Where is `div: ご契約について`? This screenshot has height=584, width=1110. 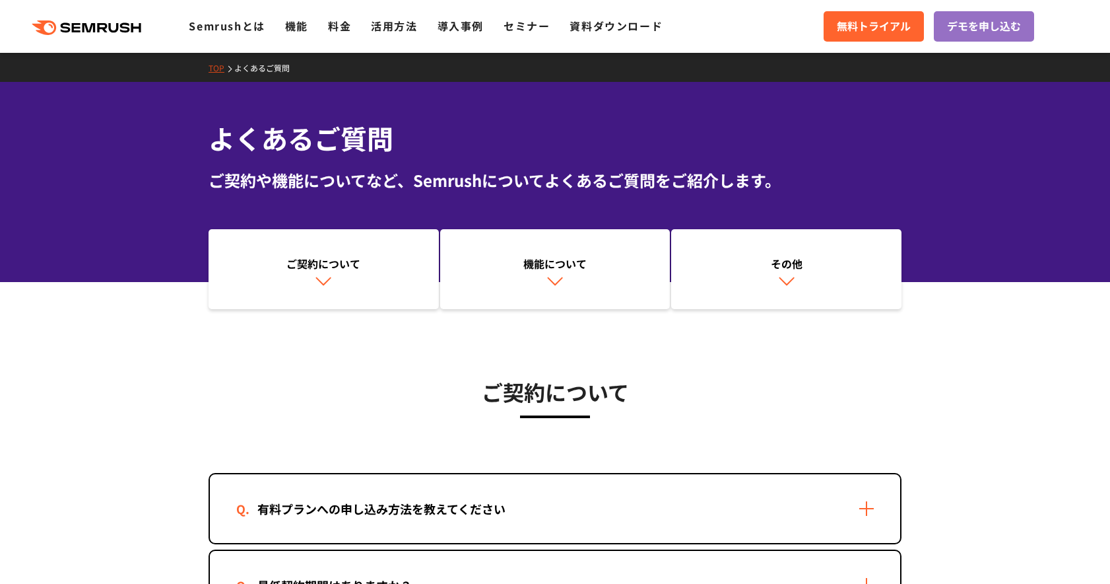 div: ご契約について is located at coordinates (323, 263).